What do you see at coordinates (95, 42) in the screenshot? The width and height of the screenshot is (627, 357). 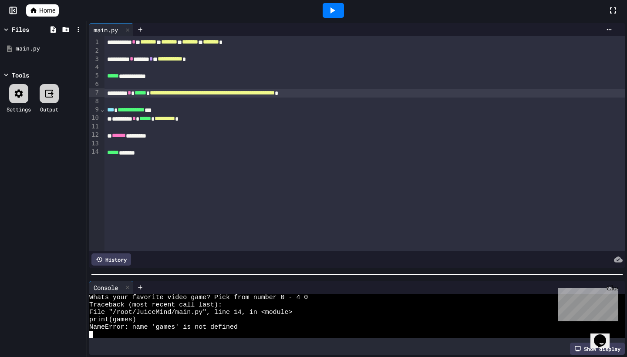 I see `div: 1` at bounding box center [95, 42].